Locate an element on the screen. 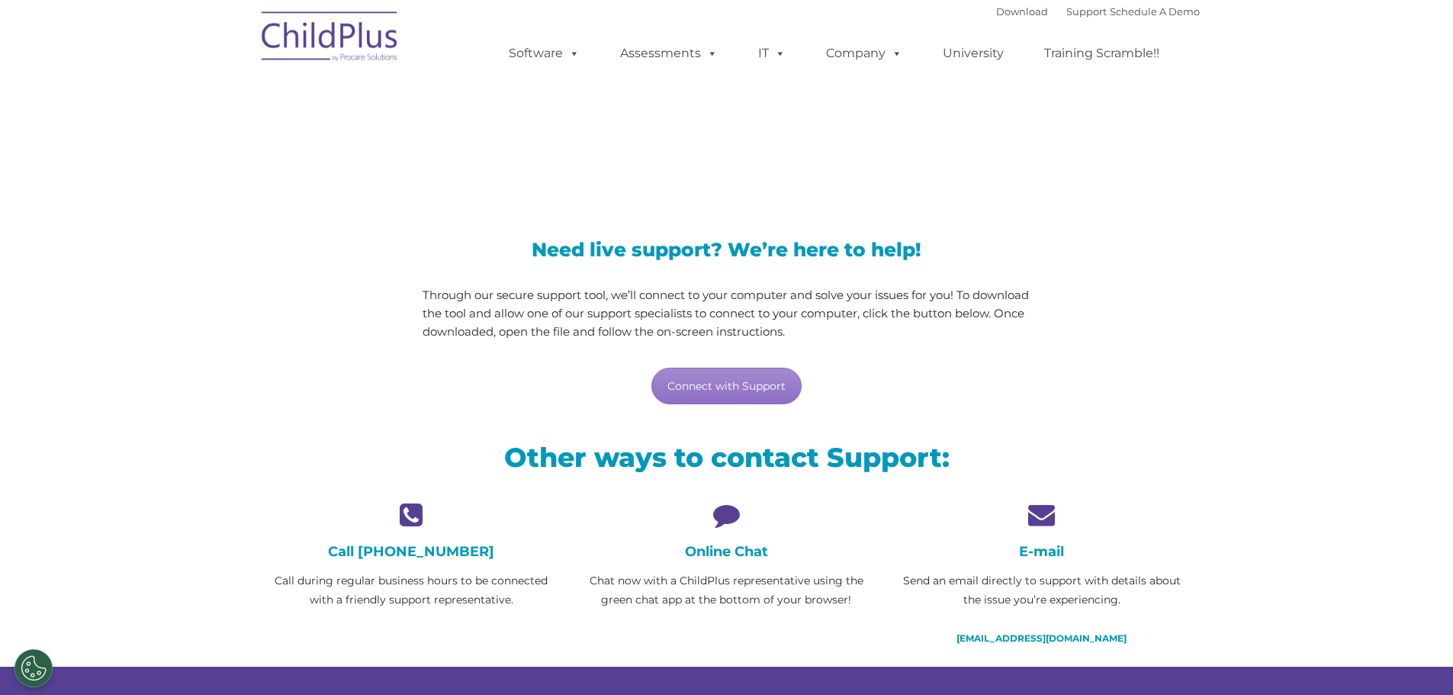 This screenshot has height=695, width=1453. p: Call during regular business hours to be connected with a friendly support representative. is located at coordinates (411, 590).